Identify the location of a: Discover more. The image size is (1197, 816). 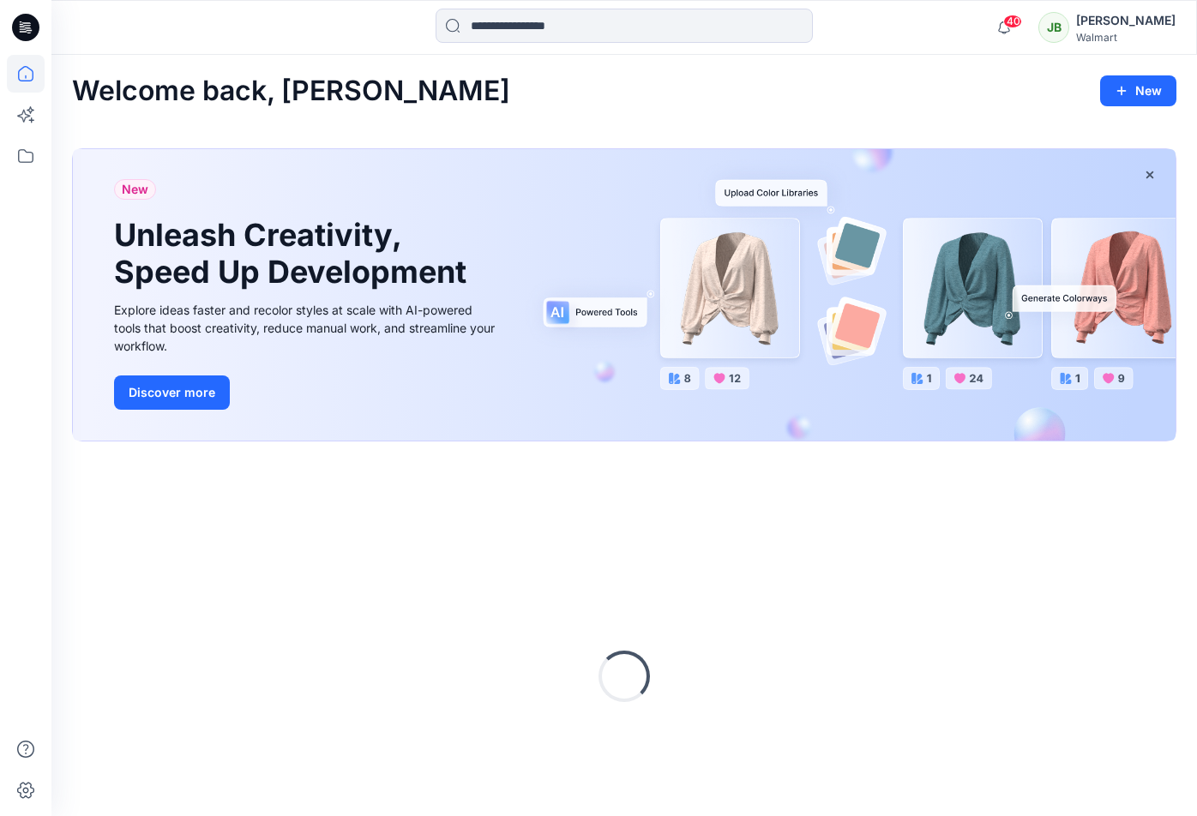
(307, 393).